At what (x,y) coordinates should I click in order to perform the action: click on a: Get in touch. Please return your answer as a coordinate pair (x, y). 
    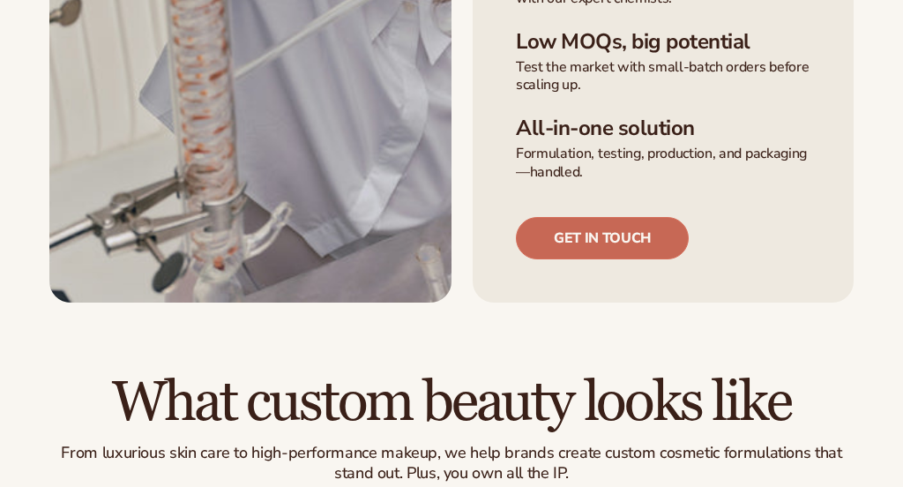
    Looking at the image, I should click on (602, 238).